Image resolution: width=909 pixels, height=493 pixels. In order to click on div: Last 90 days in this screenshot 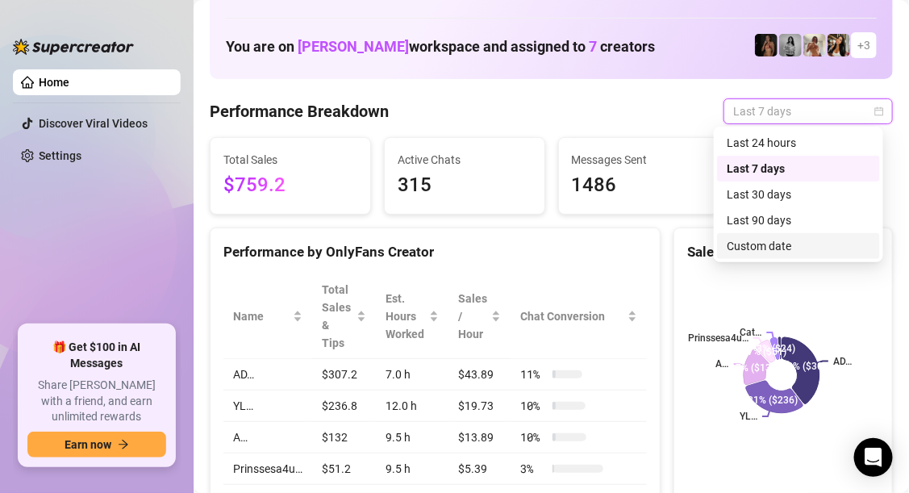, I will do `click(798, 220)`.